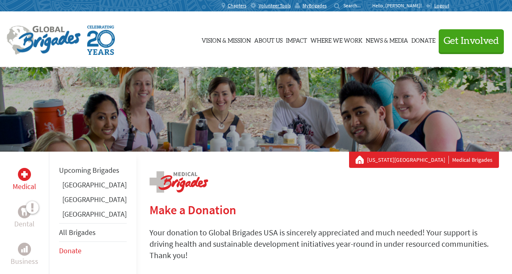 This screenshot has width=512, height=274. I want to click on a: MedicalMedical, so click(24, 180).